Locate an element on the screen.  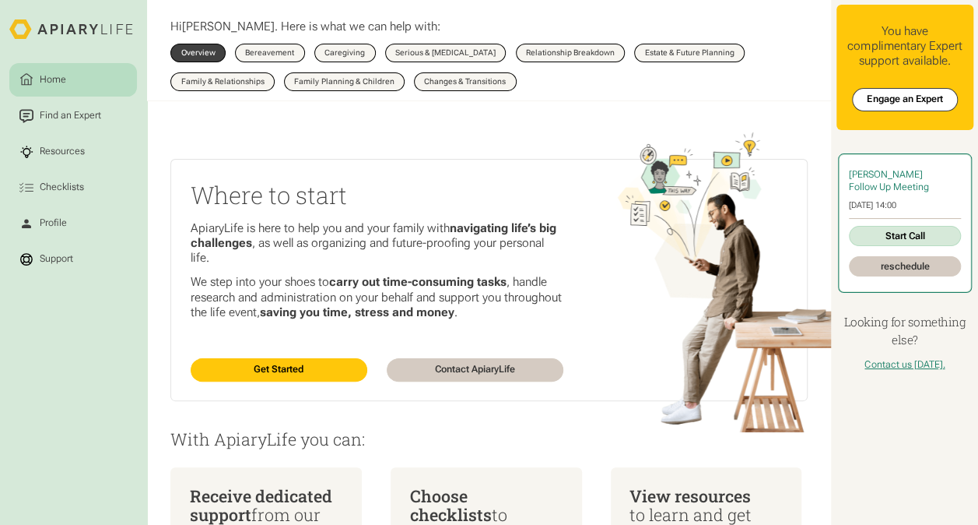
p: With ApiaryLife you can: is located at coordinates (489, 439).